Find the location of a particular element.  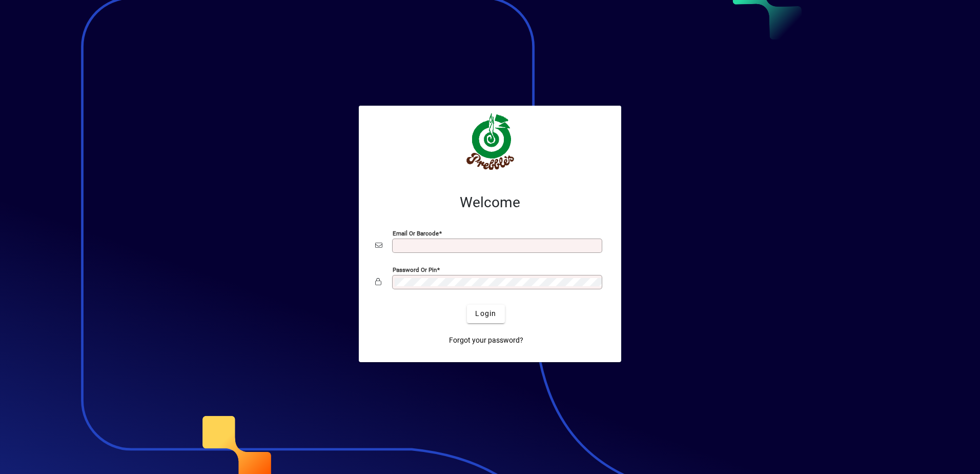

a: Forgot your password? is located at coordinates (486, 340).